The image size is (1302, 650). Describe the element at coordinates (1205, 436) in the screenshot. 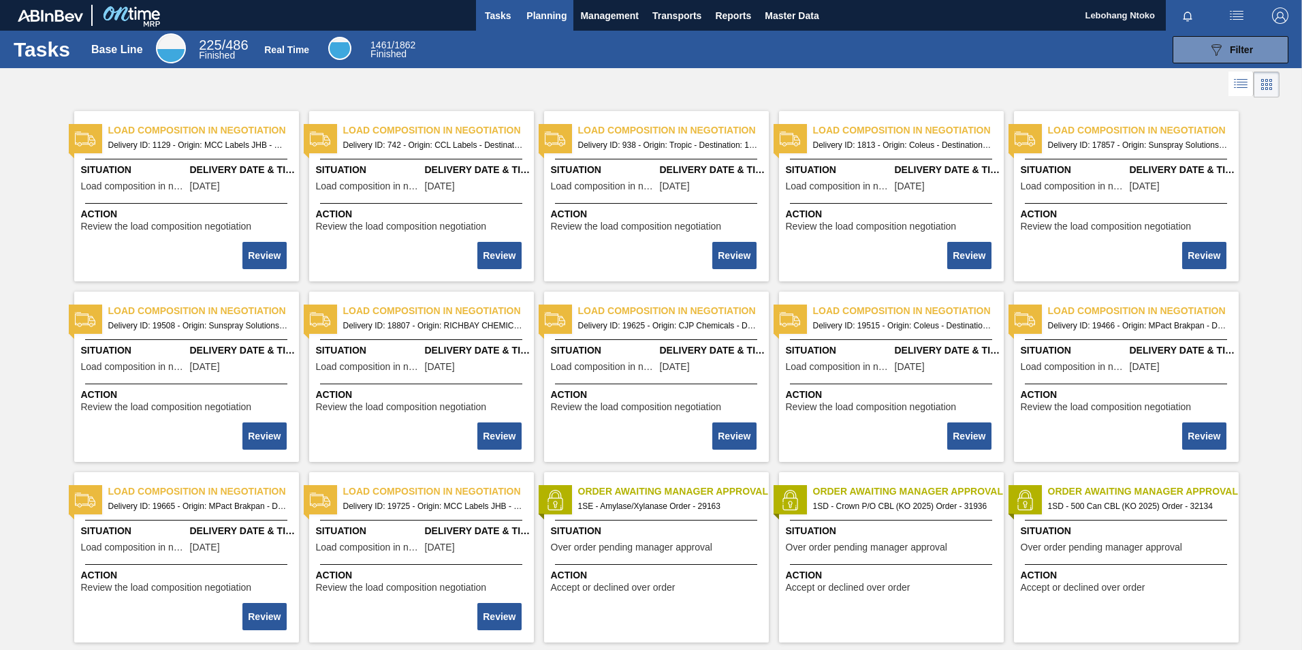

I see `div: Complete task: 2286580` at that location.